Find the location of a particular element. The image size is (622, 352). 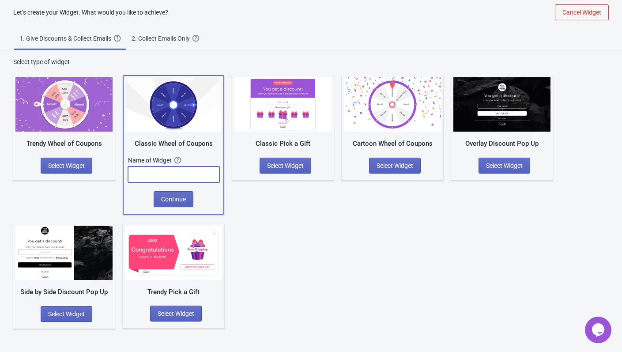

div: Select type of widget is located at coordinates (311, 62).